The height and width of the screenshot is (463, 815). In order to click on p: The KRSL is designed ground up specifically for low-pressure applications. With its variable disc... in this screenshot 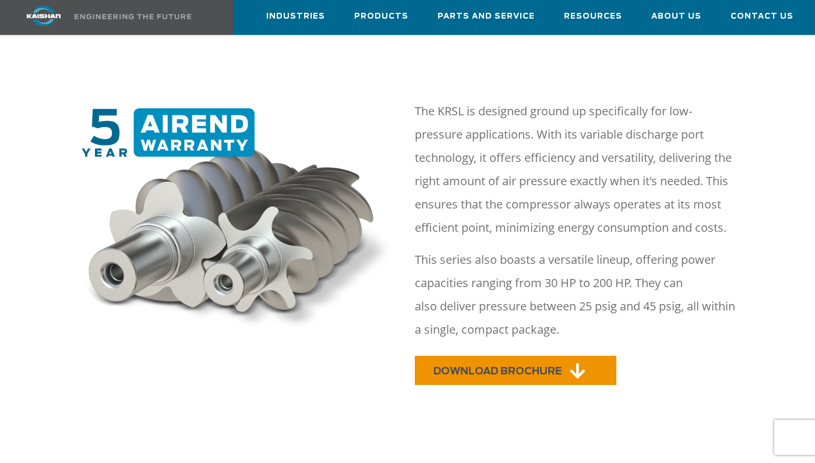, I will do `click(576, 170)`.